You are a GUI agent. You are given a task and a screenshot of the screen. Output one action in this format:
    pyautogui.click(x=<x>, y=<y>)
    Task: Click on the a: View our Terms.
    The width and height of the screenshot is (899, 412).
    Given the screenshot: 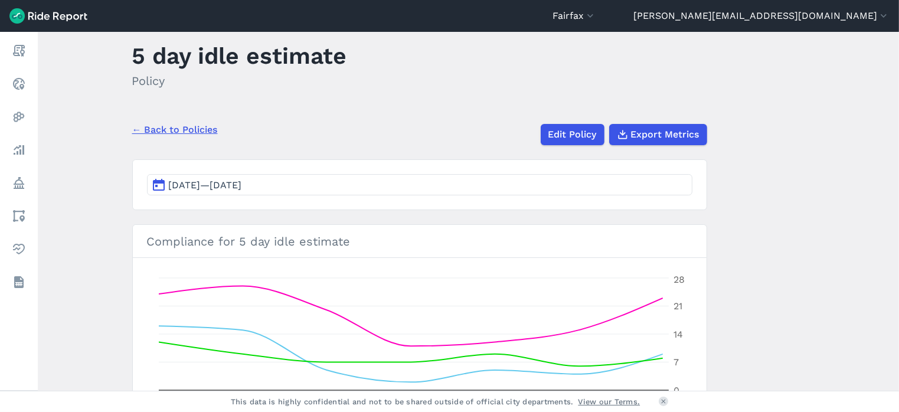 What is the action you would take?
    pyautogui.click(x=609, y=402)
    